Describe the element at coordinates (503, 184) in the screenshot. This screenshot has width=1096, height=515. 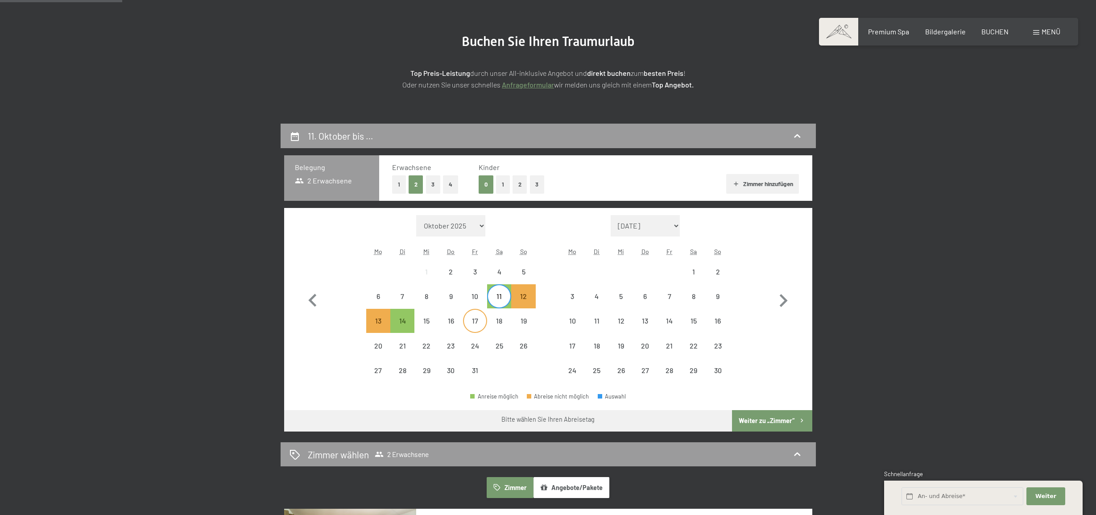
I see `button: 1` at that location.